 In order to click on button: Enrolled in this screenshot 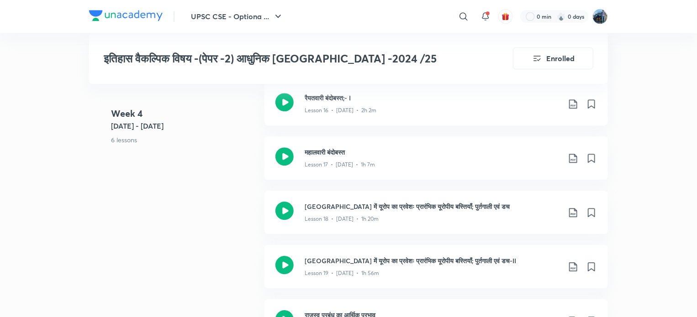, I will do `click(553, 58)`.